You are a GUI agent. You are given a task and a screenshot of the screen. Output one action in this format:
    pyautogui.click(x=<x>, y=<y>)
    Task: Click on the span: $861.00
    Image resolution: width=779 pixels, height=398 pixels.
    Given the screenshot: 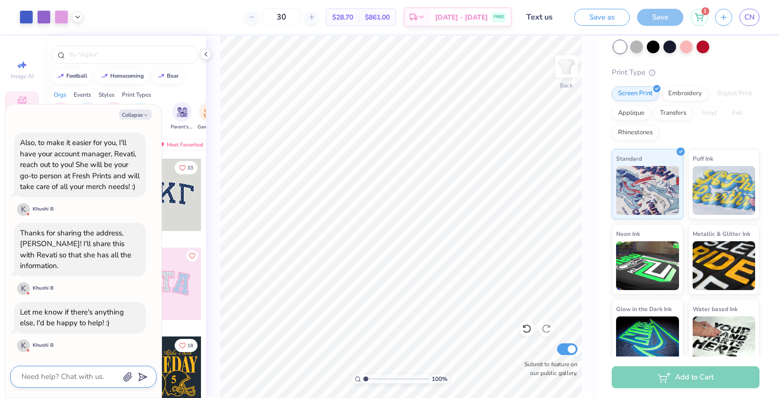 What is the action you would take?
    pyautogui.click(x=377, y=17)
    